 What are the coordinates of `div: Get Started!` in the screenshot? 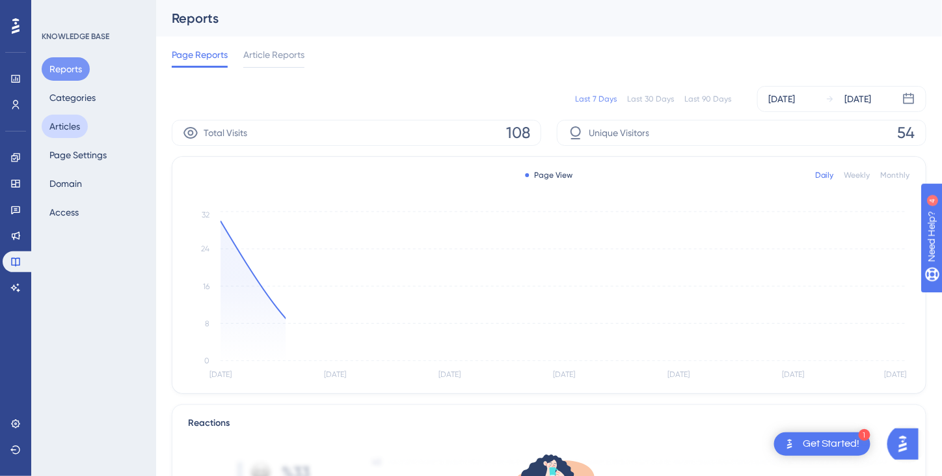 It's located at (832, 444).